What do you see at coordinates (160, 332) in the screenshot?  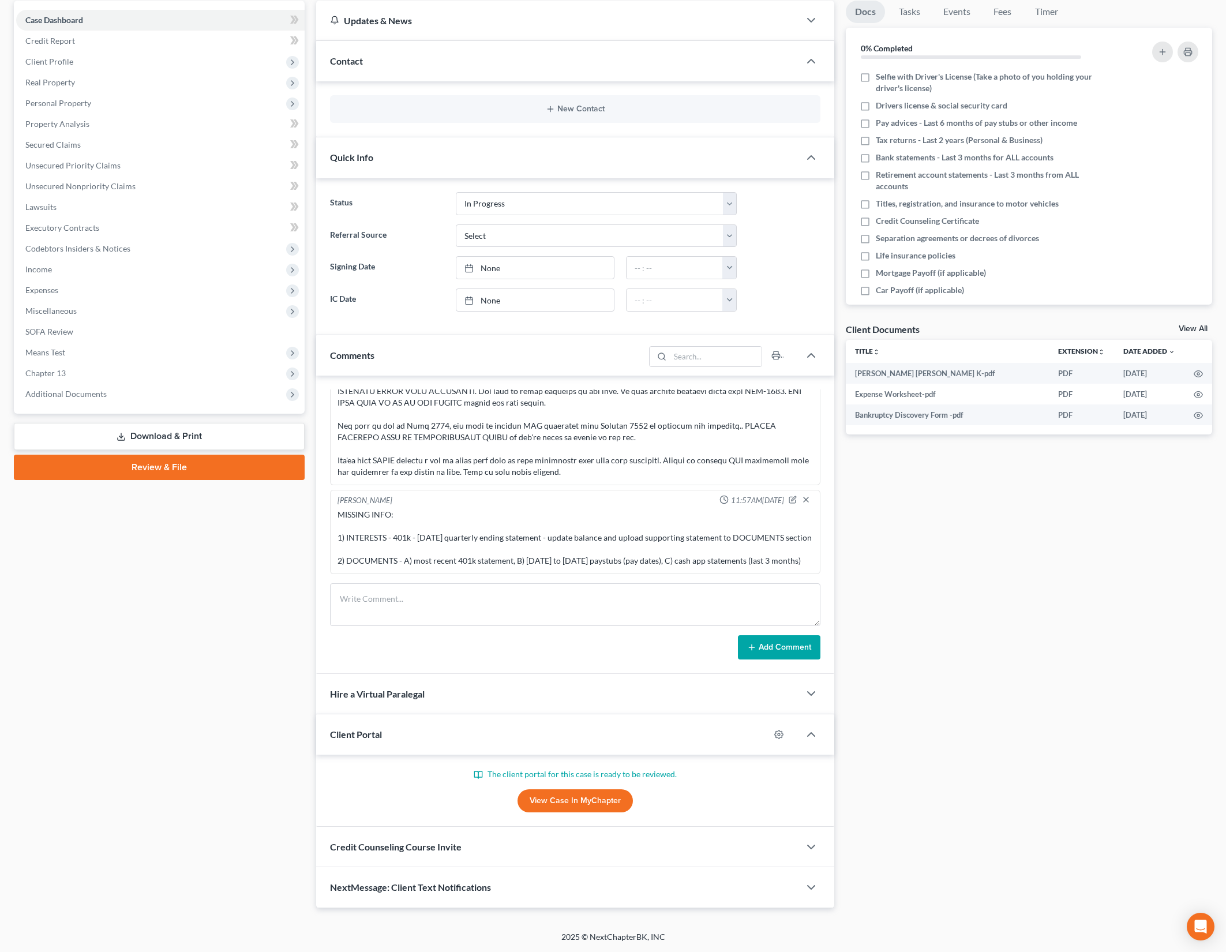 I see `a: SOFA Review` at bounding box center [160, 332].